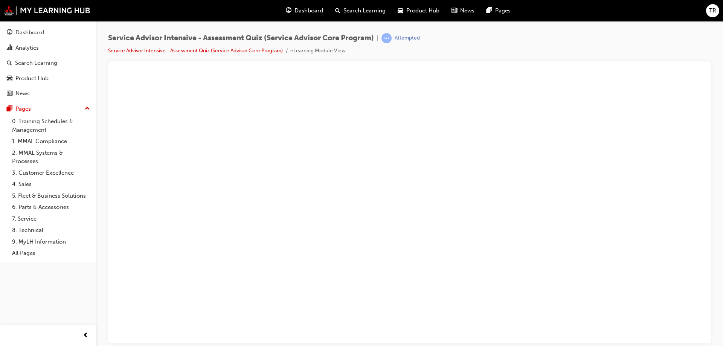  What do you see at coordinates (418, 11) in the screenshot?
I see `a: car-iconProduct Hub` at bounding box center [418, 11].